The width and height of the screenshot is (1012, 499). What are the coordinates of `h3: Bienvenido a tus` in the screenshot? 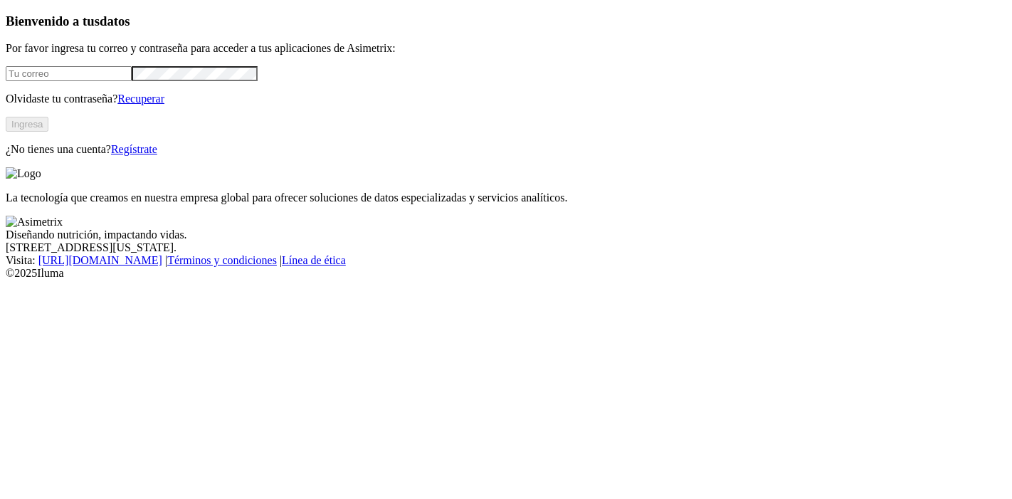 It's located at (506, 21).